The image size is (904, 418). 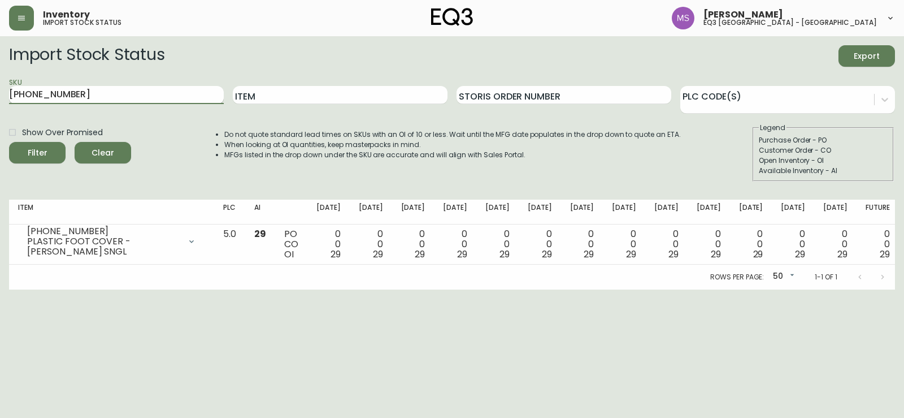 I want to click on h2: Import Stock Status, so click(x=86, y=56).